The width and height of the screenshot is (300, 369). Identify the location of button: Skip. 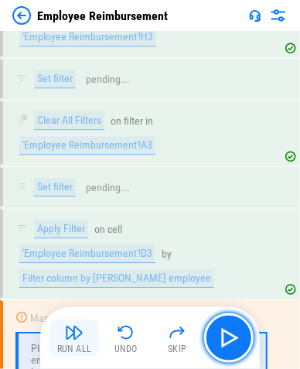
(177, 338).